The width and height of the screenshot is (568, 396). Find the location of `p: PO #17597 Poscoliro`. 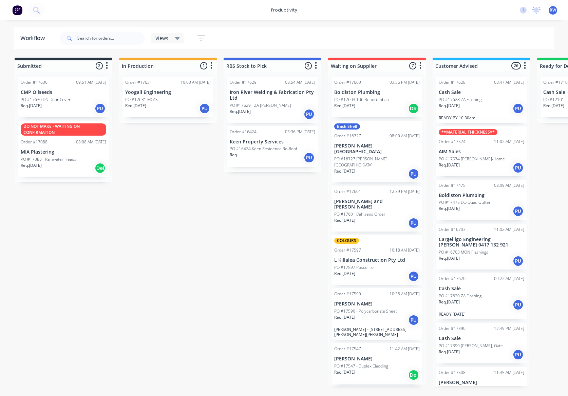

p: PO #17597 Poscoliro is located at coordinates (354, 268).